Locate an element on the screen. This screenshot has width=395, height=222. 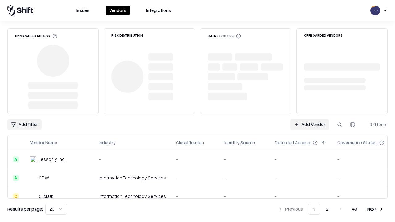
button: Vendors is located at coordinates (117, 10).